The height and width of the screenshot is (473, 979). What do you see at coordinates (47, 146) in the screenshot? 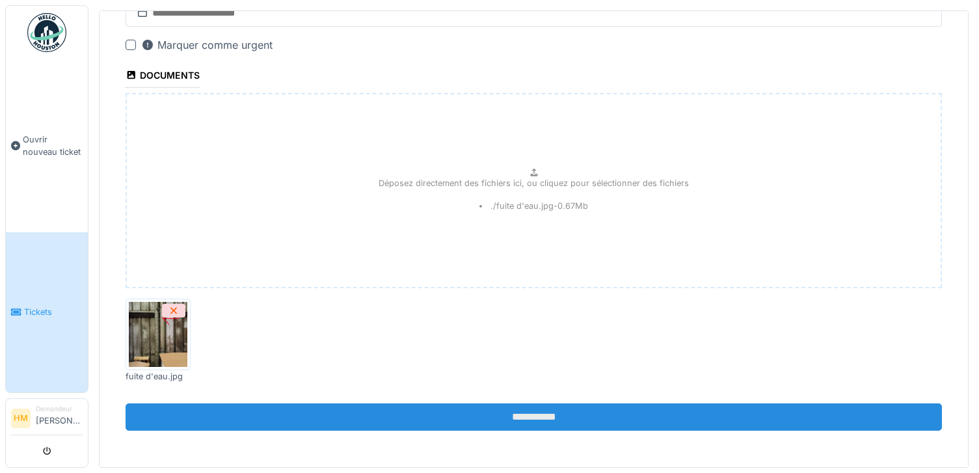
I see `a: Ouvrir nouveau ticket` at bounding box center [47, 146].